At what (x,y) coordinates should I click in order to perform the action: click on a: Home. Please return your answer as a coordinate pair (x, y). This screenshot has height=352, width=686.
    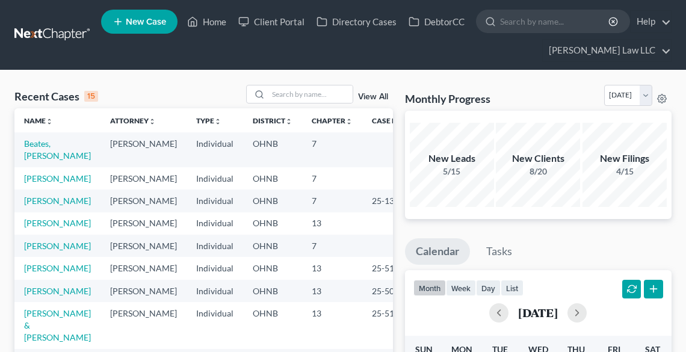
    Looking at the image, I should click on (206, 22).